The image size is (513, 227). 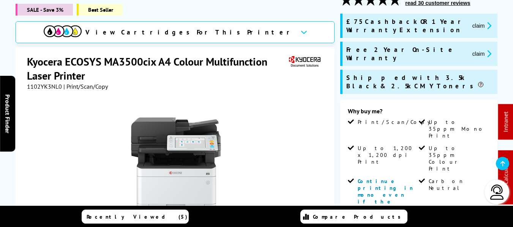 What do you see at coordinates (420, 82) in the screenshot?
I see `span: Shipped with 3.5k Black & 2.5k CMY Toners` at bounding box center [420, 82].